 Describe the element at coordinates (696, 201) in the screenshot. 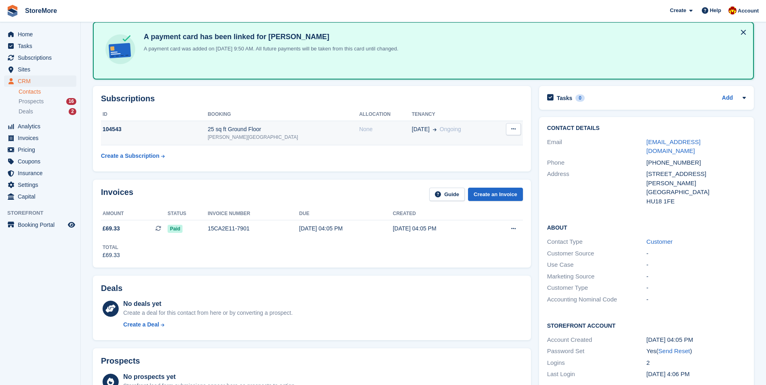

I see `div: HU18 1FE` at that location.